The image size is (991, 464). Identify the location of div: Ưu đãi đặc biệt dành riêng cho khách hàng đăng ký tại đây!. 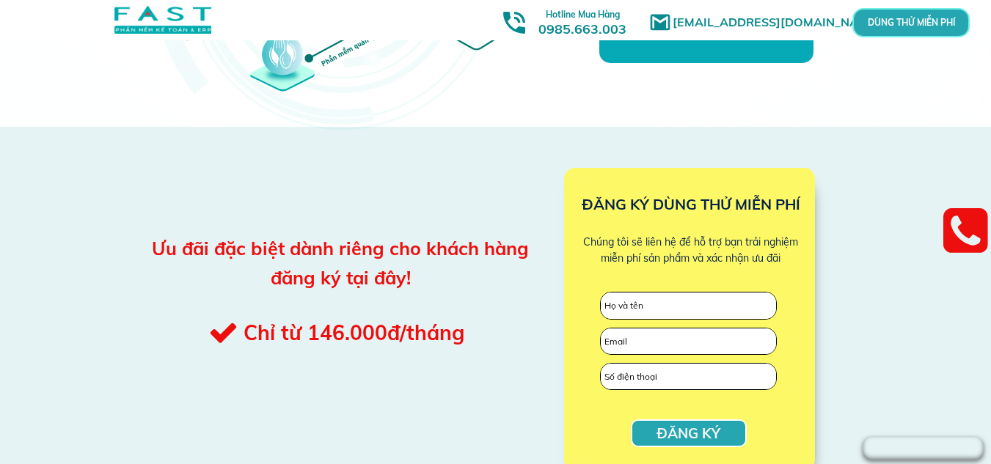
(340, 263).